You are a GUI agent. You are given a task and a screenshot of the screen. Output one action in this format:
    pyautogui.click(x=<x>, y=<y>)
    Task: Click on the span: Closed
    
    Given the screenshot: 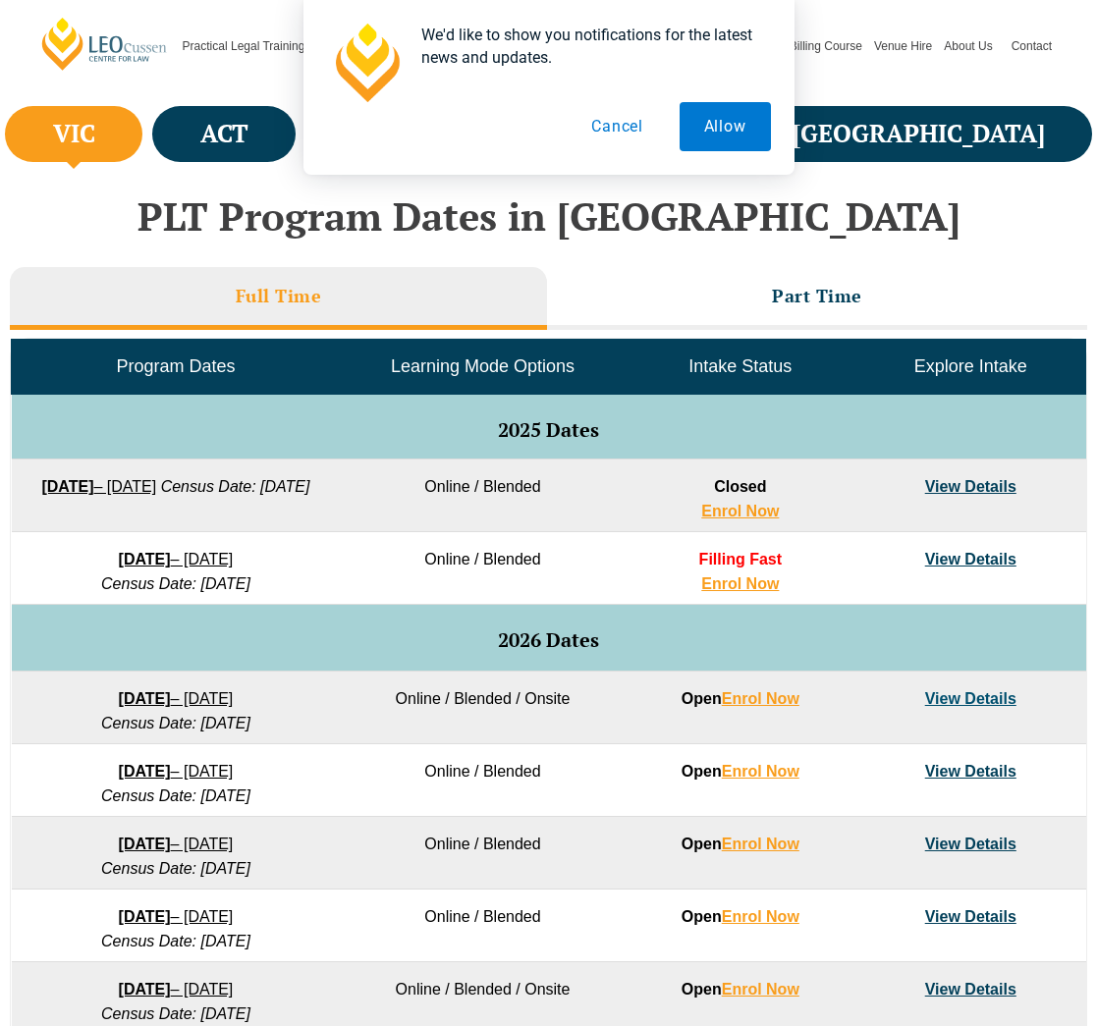 What is the action you would take?
    pyautogui.click(x=739, y=486)
    